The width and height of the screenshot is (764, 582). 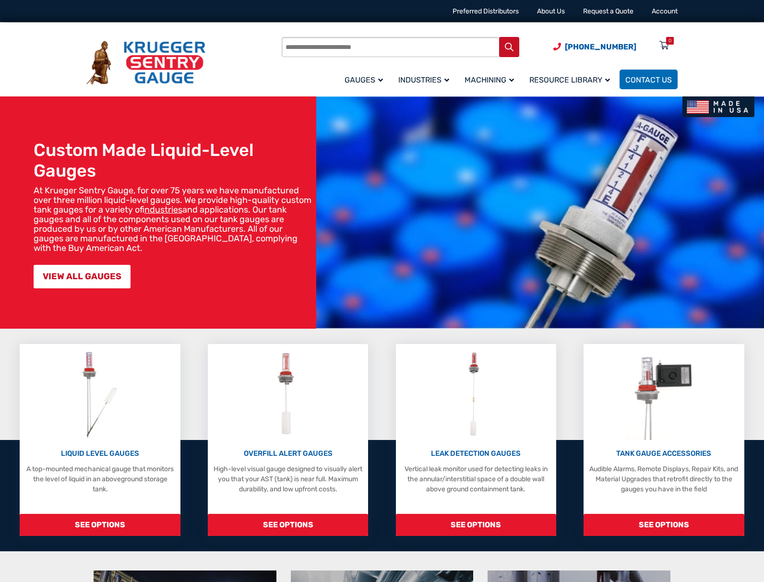 What do you see at coordinates (364, 80) in the screenshot?
I see `span: Gauges` at bounding box center [364, 80].